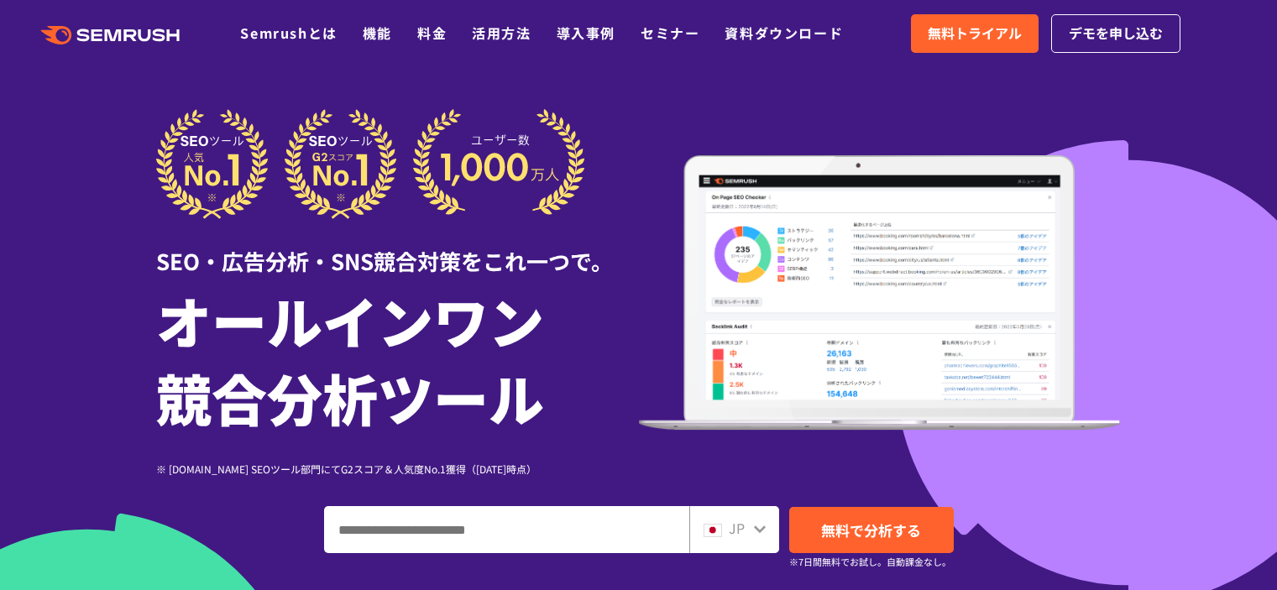  What do you see at coordinates (870, 562) in the screenshot?
I see `small: ※7日間無料でお試し。自動課金なし。` at bounding box center [870, 562].